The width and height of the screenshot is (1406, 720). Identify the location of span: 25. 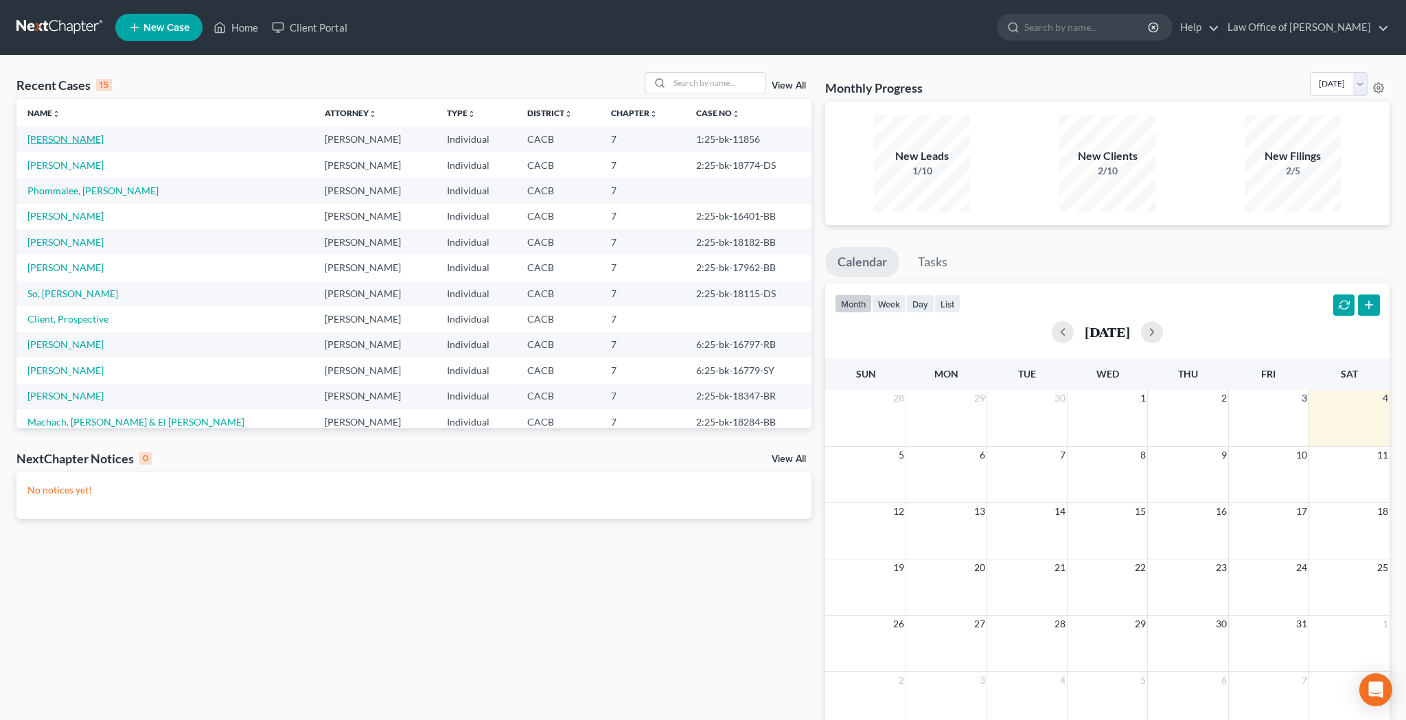
(1383, 568).